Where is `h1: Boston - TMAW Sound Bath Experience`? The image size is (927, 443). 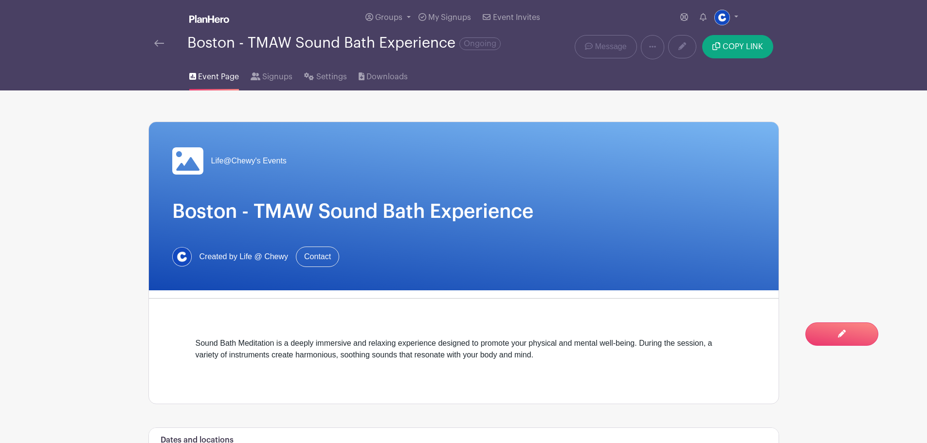 h1: Boston - TMAW Sound Bath Experience is located at coordinates (464, 212).